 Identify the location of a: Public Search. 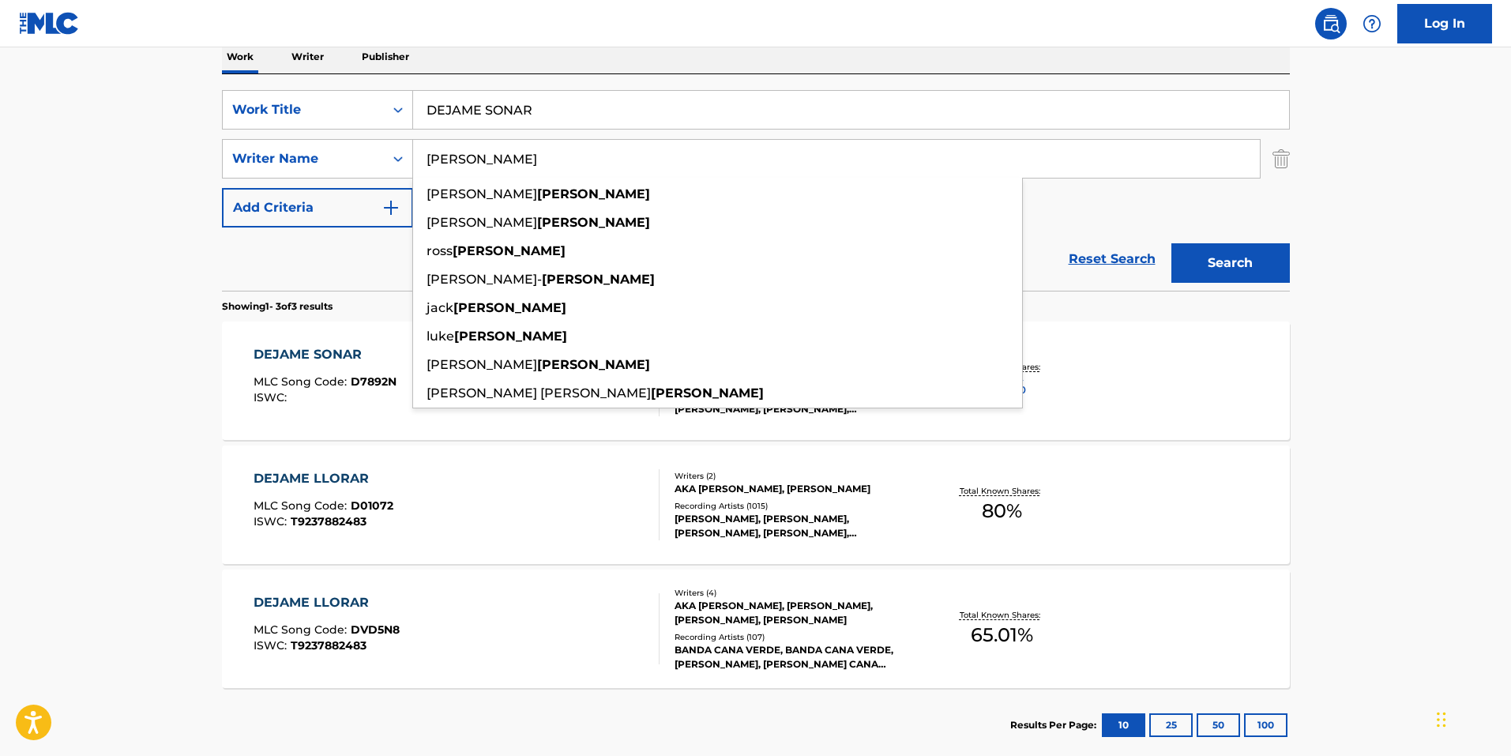
(1331, 24).